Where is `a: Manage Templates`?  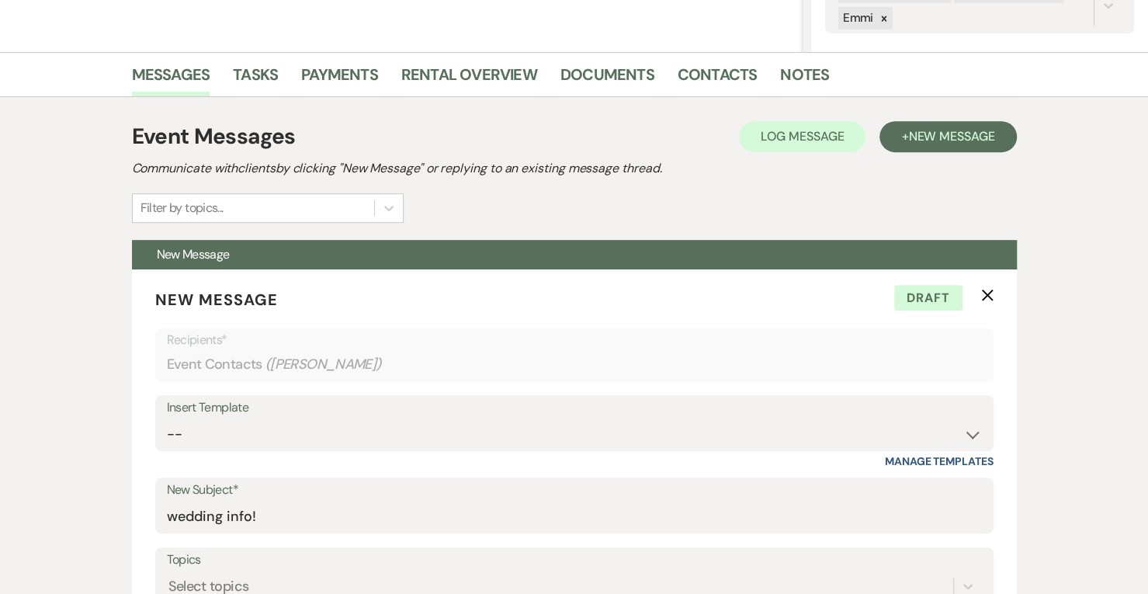 a: Manage Templates is located at coordinates (939, 461).